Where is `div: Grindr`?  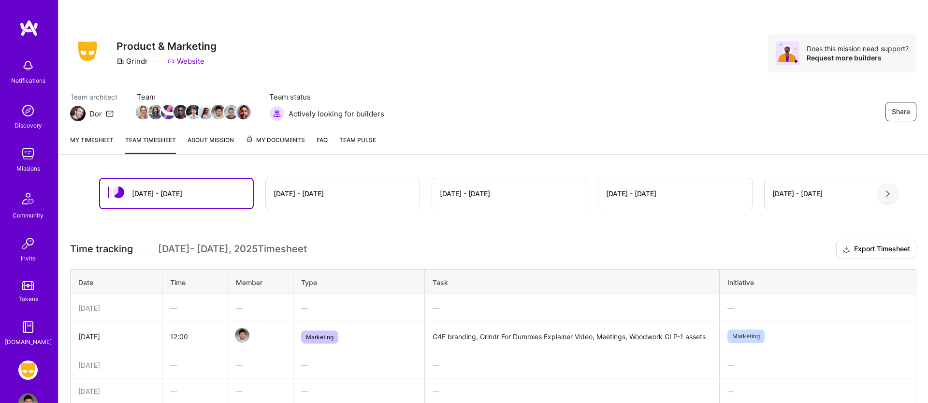 div: Grindr is located at coordinates (132, 61).